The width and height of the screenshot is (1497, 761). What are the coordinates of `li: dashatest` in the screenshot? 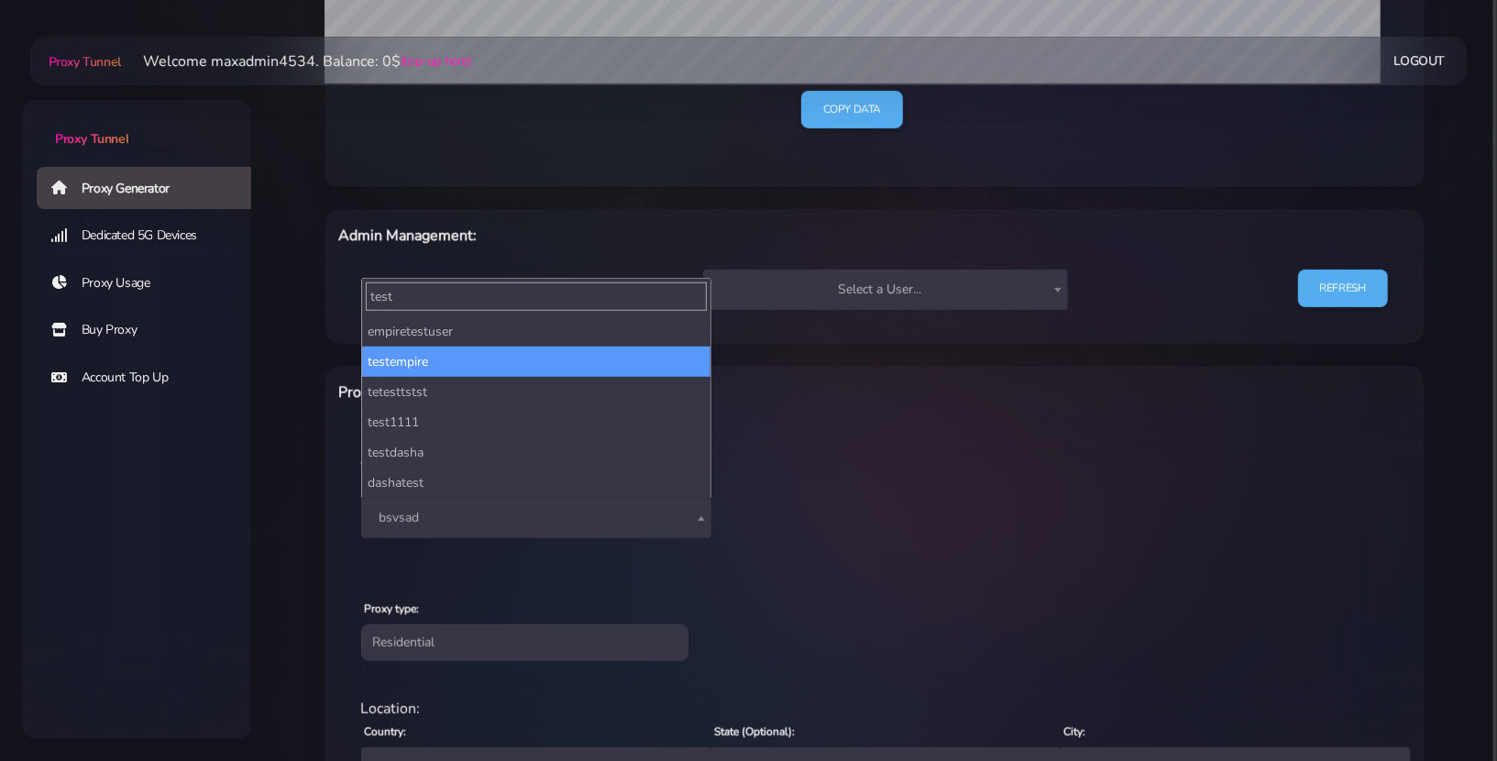 It's located at (536, 482).